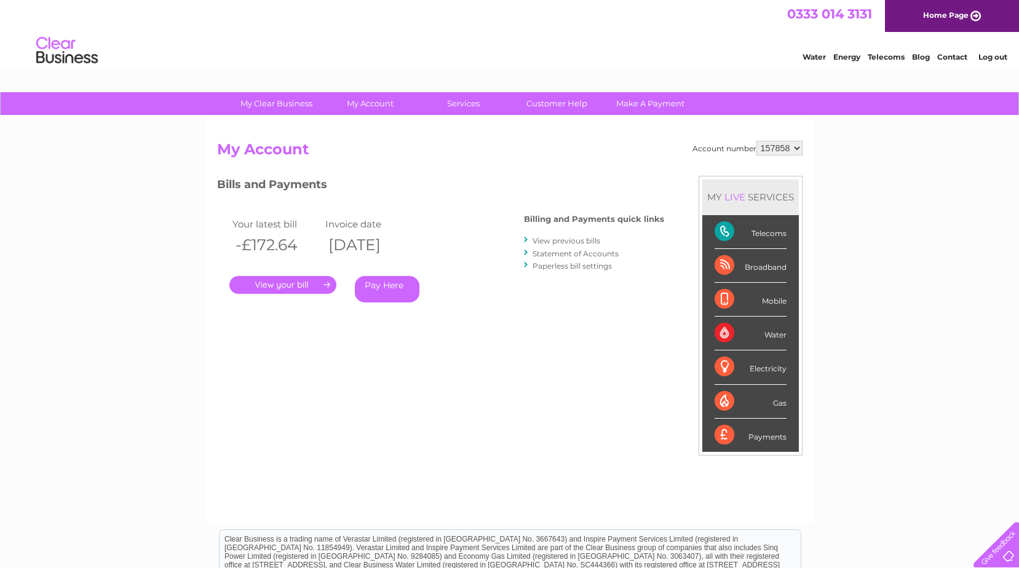  Describe the element at coordinates (735, 197) in the screenshot. I see `div: LIVE` at that location.